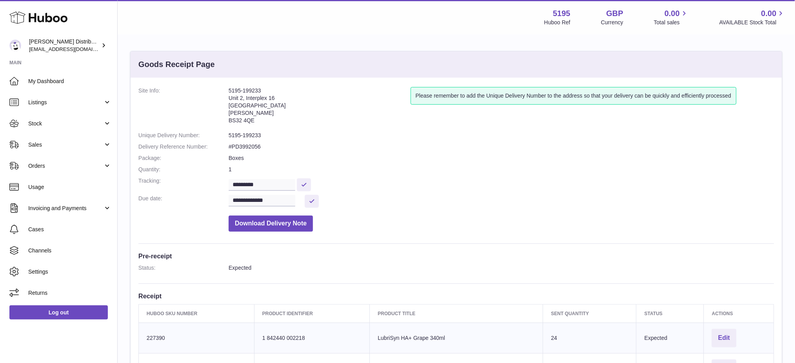 This screenshot has height=363, width=795. I want to click on dt: Status:, so click(184, 268).